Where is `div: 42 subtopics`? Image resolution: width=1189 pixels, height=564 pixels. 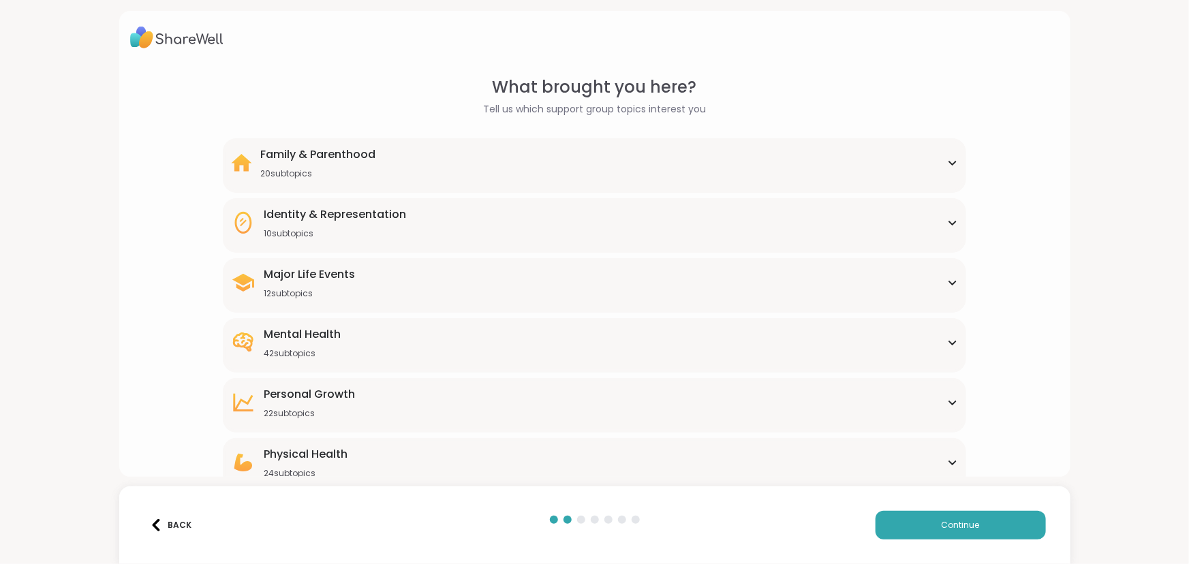 div: 42 subtopics is located at coordinates (302, 354).